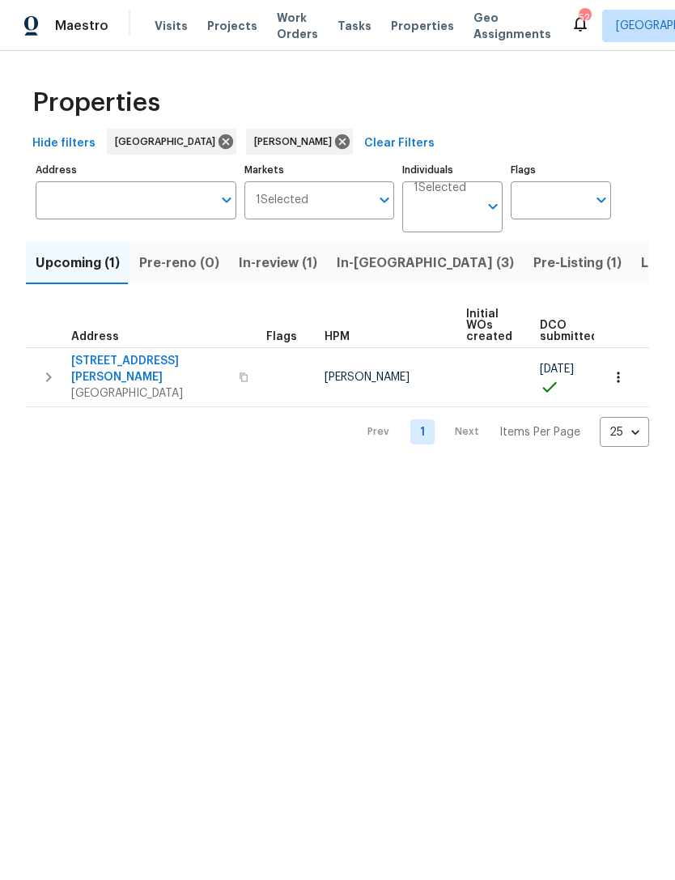 This screenshot has height=880, width=675. I want to click on span: In-review (1), so click(278, 263).